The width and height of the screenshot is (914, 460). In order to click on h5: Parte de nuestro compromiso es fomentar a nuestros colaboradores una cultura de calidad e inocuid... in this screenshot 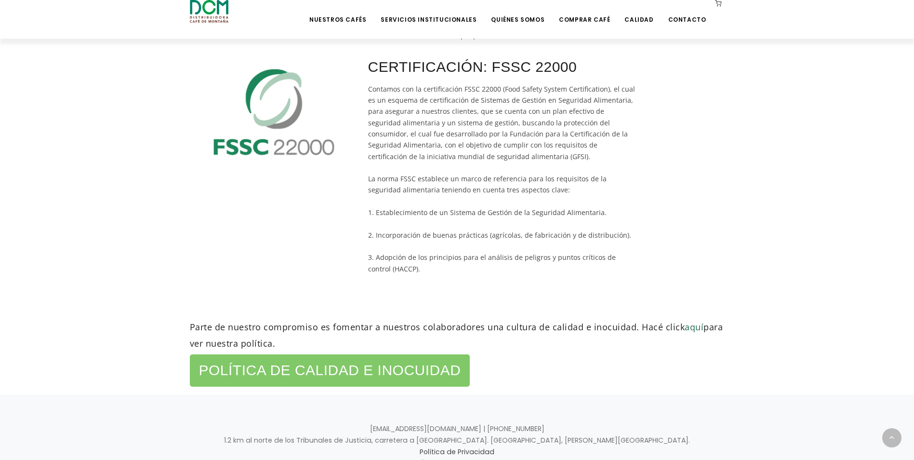, I will do `click(457, 335)`.